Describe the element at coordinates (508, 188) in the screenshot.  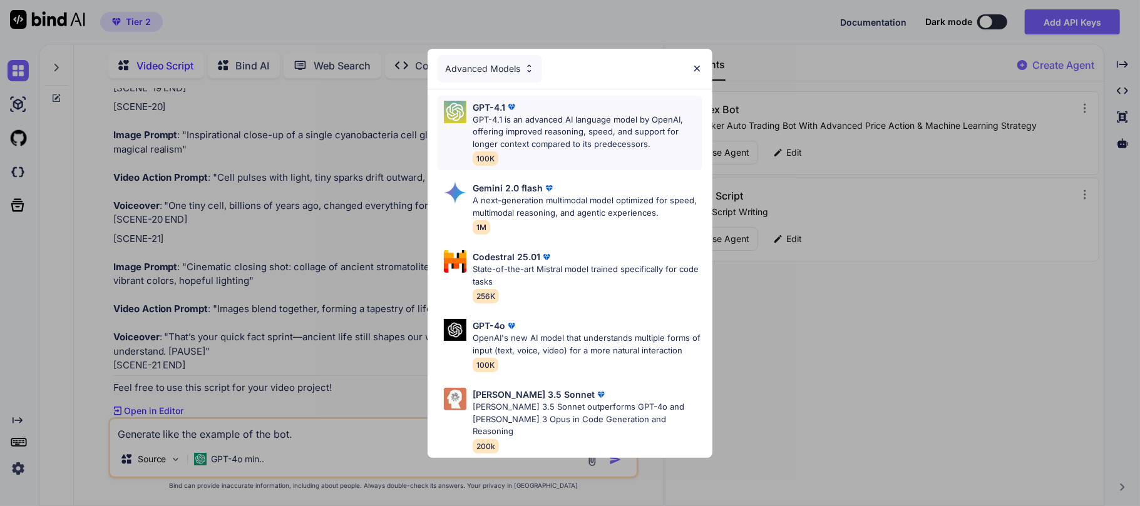
I see `p: Gemini 2.0 flash` at that location.